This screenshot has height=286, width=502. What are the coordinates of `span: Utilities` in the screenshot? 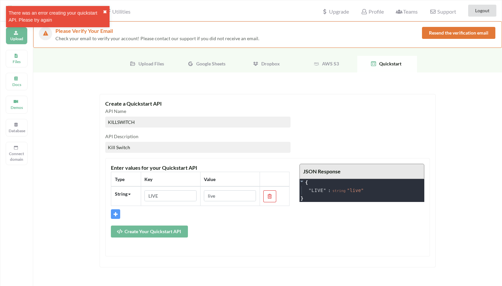 It's located at (118, 11).